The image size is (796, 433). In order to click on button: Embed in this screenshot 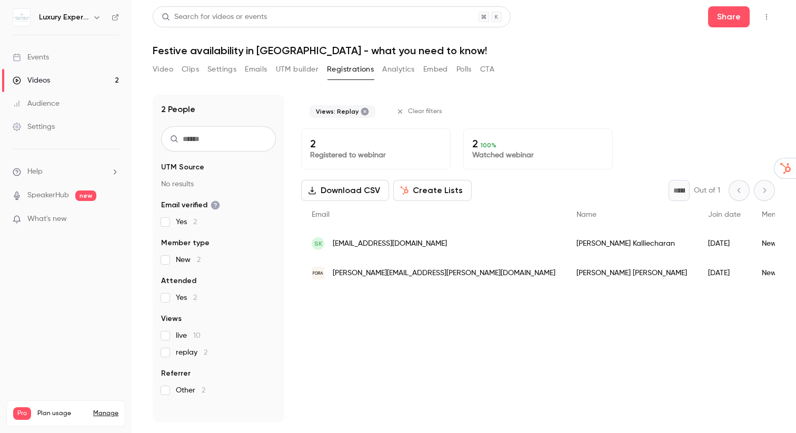, I will do `click(435, 69)`.